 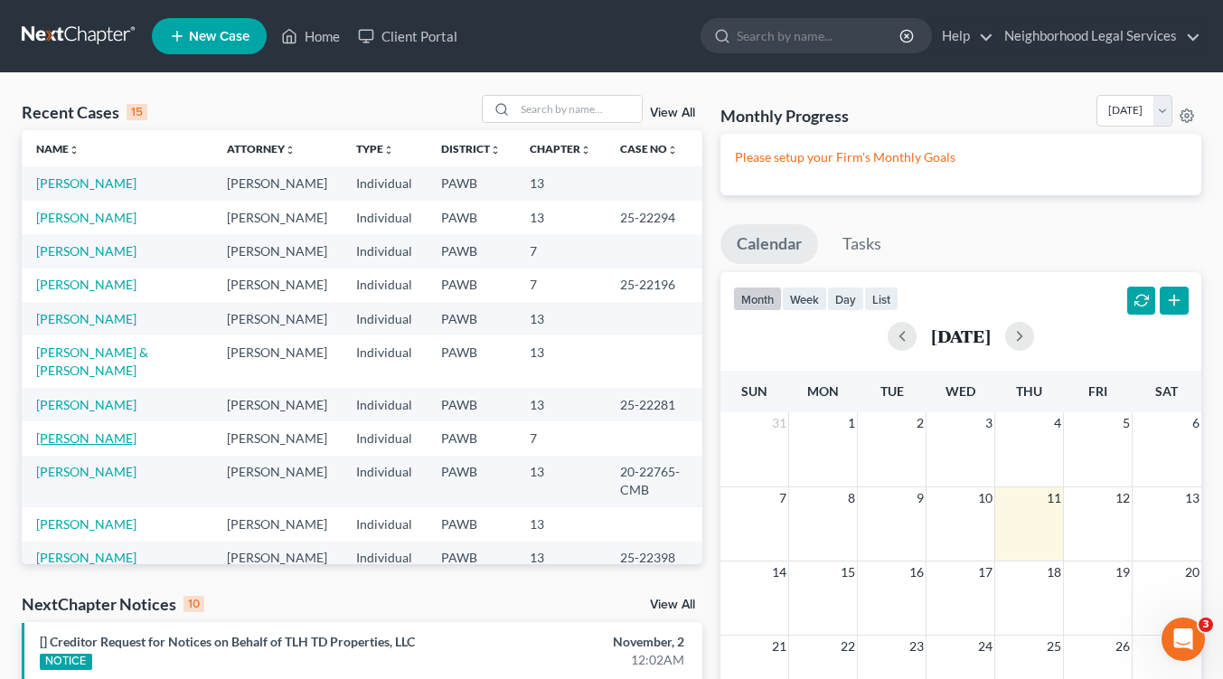 What do you see at coordinates (1123, 646) in the screenshot?
I see `span: 26` at bounding box center [1123, 646].